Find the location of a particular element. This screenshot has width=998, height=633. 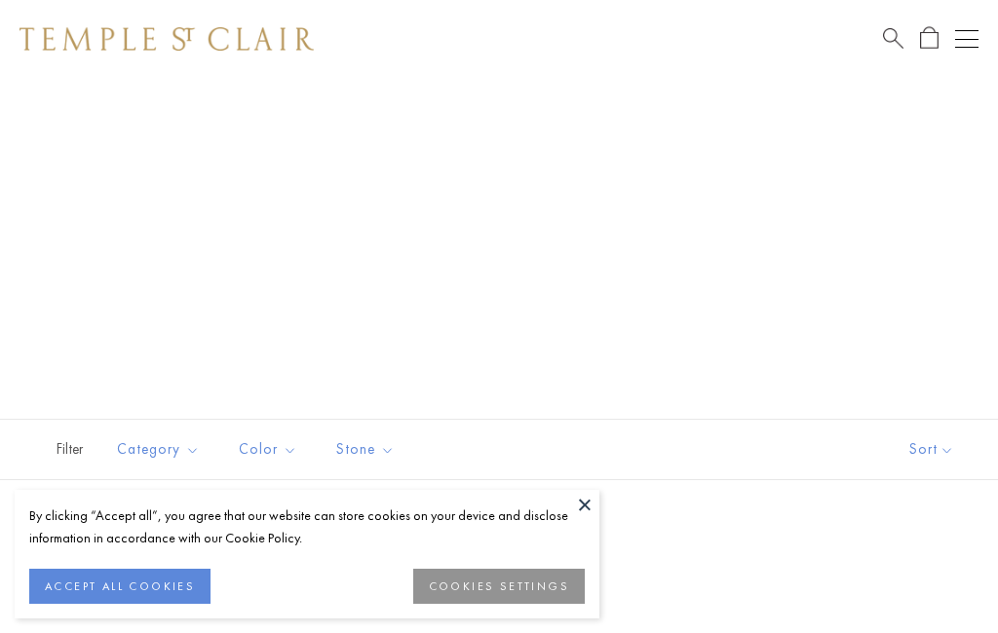

button: Show sort by is located at coordinates (931, 449).